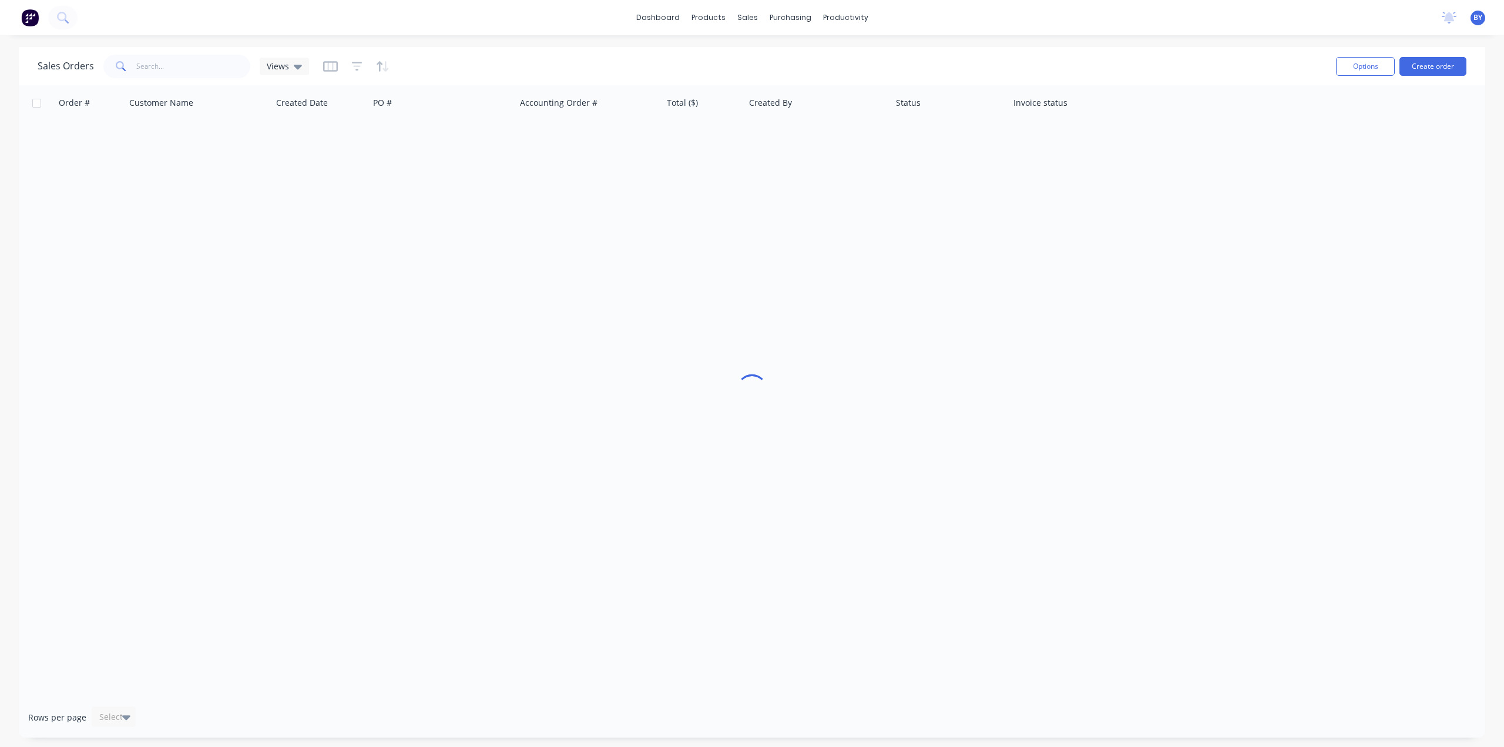 This screenshot has height=747, width=1504. I want to click on div: sales, so click(747, 18).